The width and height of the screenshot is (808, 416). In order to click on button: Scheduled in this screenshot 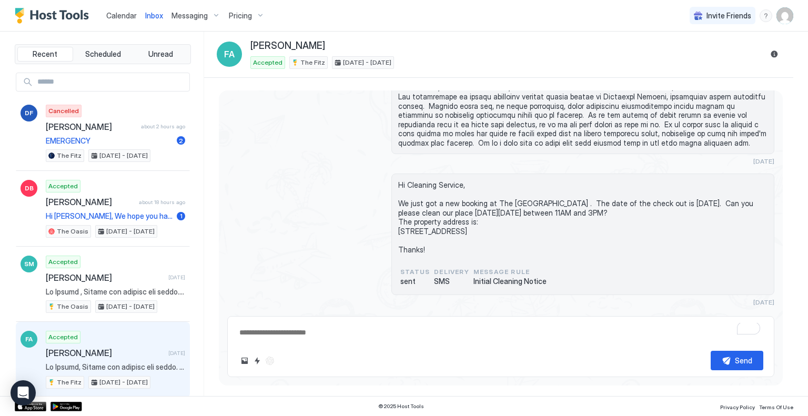, I will do `click(103, 54)`.